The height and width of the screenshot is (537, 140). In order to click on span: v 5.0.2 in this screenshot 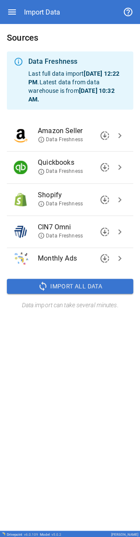, I will do `click(56, 534)`.